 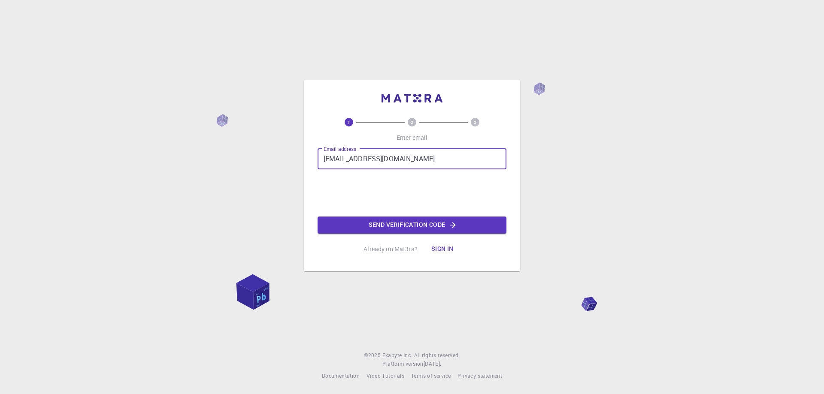 I want to click on span: Video Tutorials, so click(x=385, y=376).